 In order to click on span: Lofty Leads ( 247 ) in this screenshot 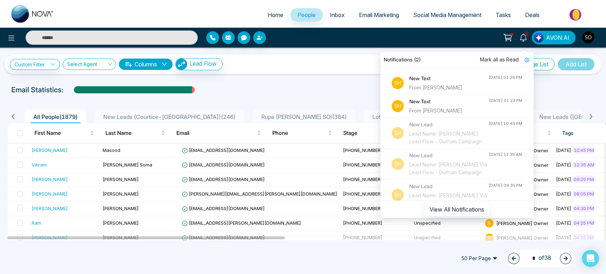, I will do `click(395, 117)`.